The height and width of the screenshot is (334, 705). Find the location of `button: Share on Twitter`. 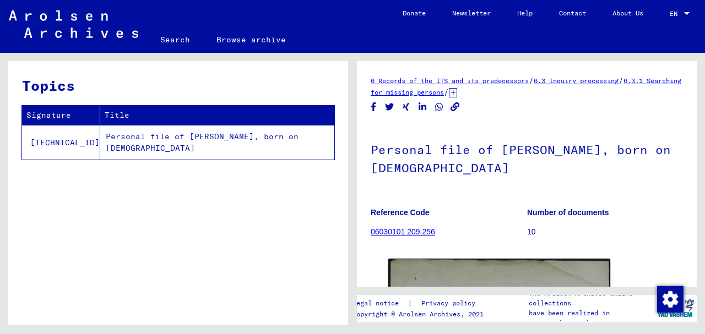

button: Share on Twitter is located at coordinates (390, 107).